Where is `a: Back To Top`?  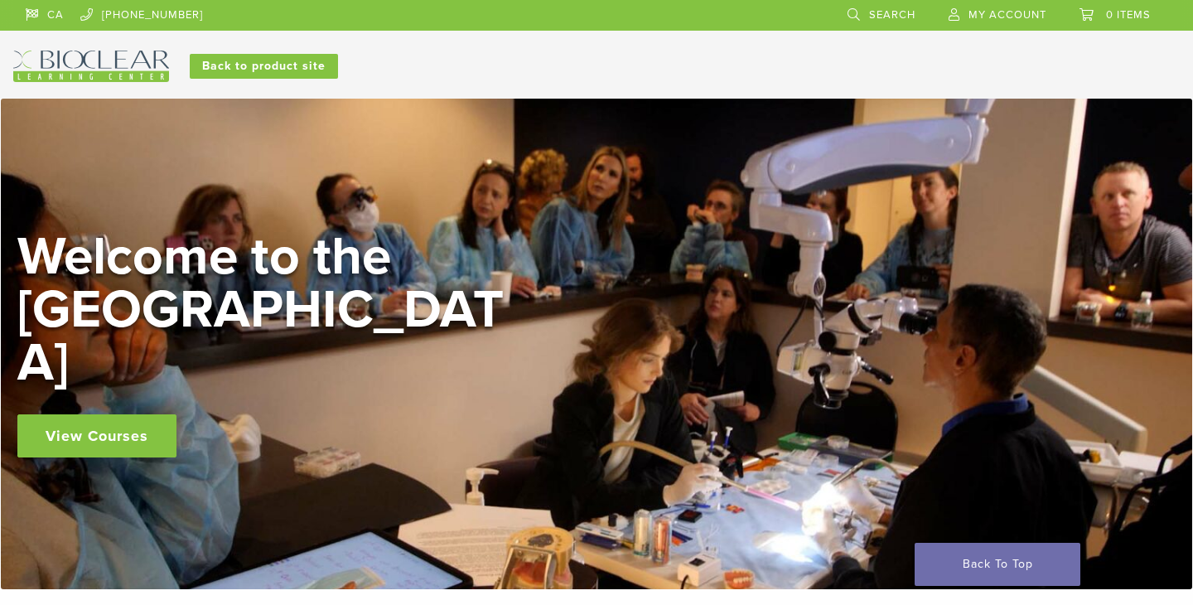 a: Back To Top is located at coordinates (998, 564).